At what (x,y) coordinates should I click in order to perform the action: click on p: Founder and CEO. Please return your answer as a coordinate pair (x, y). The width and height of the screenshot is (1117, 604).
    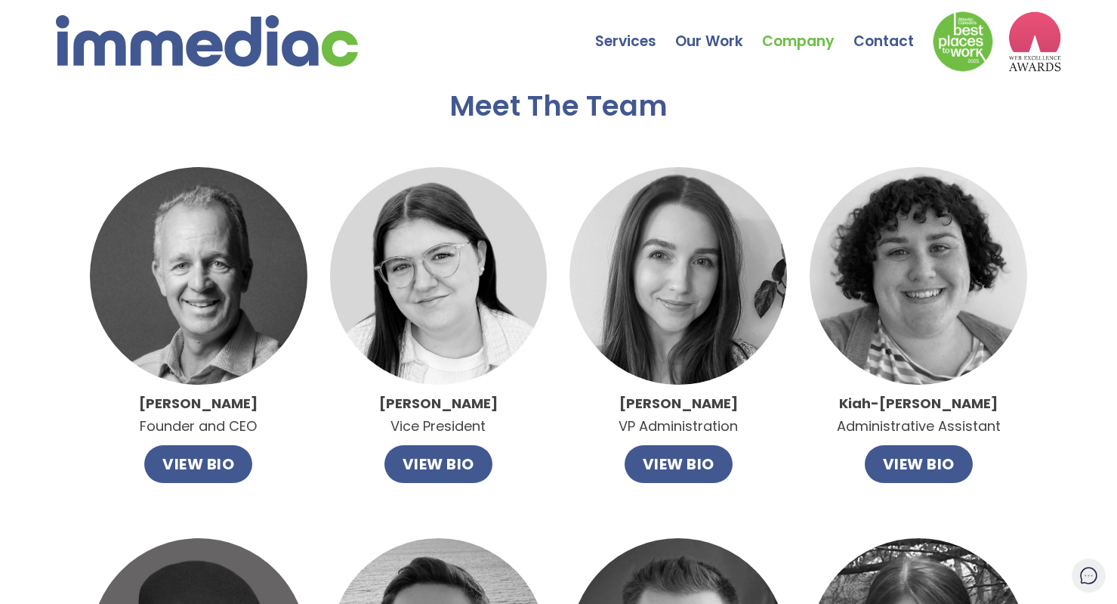
    Looking at the image, I should click on (198, 415).